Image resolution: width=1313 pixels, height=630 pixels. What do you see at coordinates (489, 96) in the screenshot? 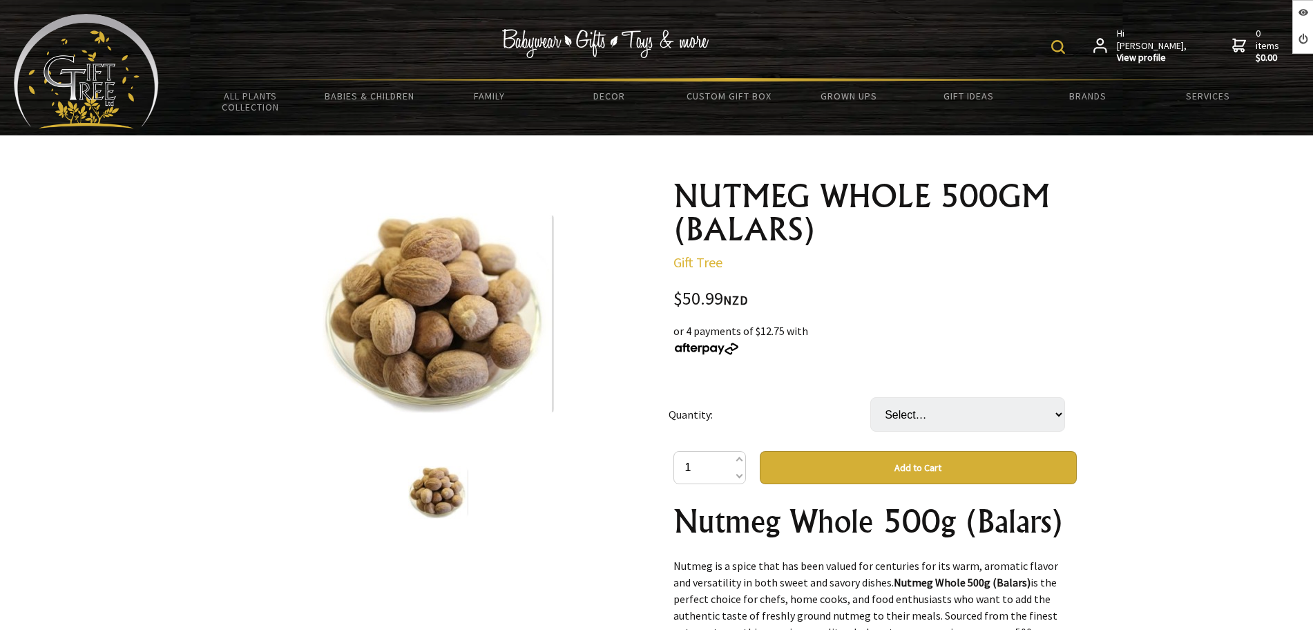
I see `a: Family` at bounding box center [489, 96].